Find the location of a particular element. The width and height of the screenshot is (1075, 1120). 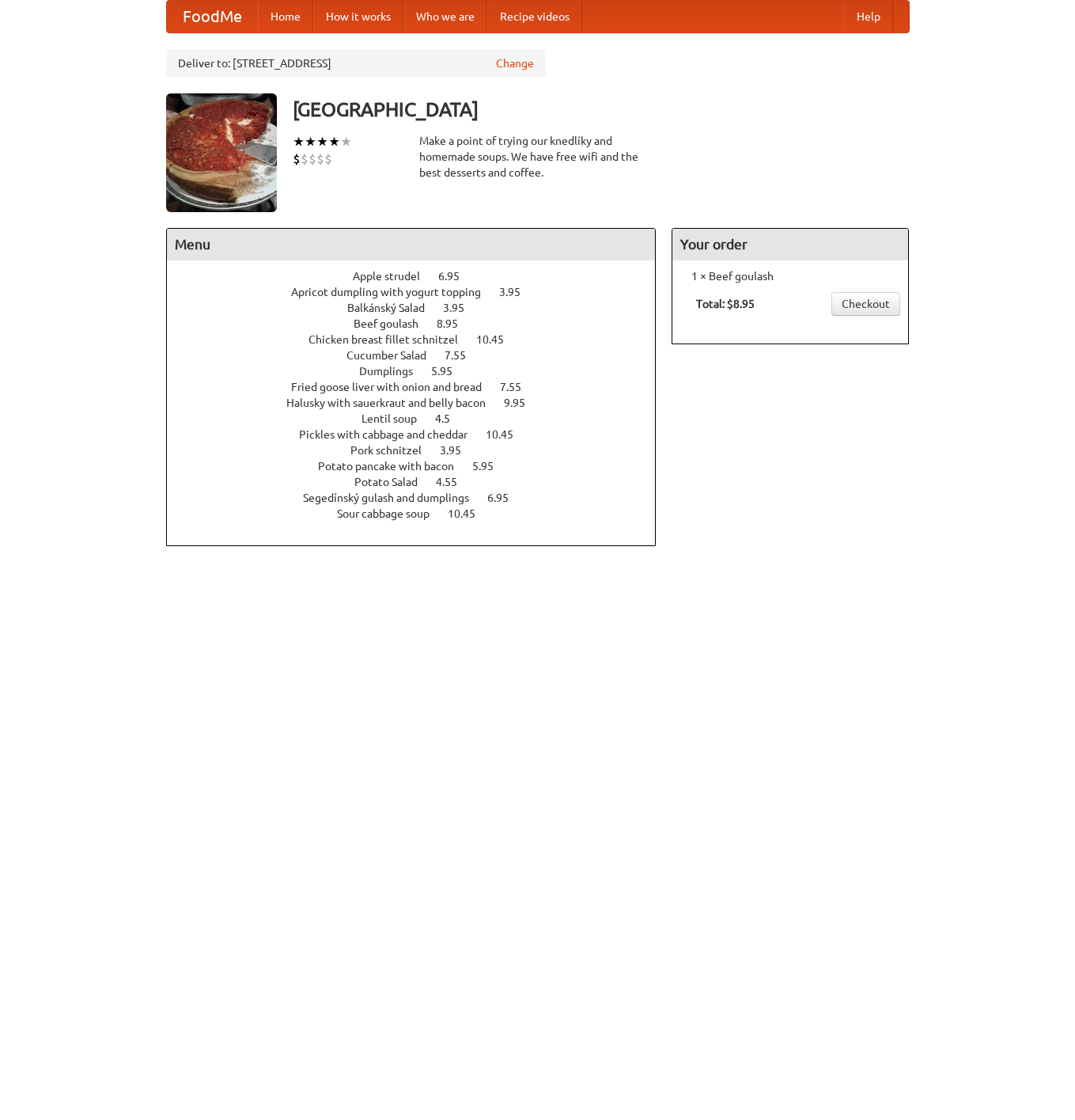

a: Halusky with sauerkraut and belly bacon 9.95 is located at coordinates (420, 402).